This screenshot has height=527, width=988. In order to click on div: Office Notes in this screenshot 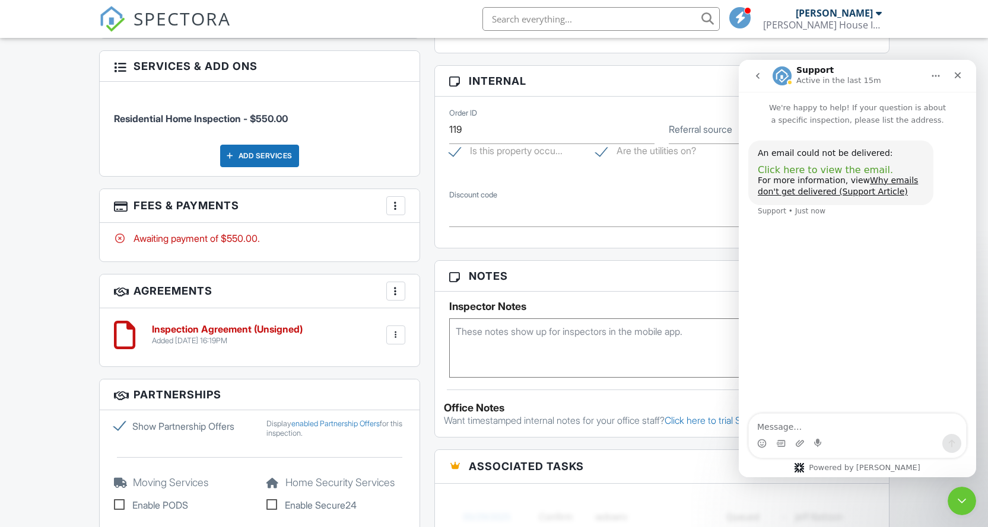, I will do `click(662, 408)`.